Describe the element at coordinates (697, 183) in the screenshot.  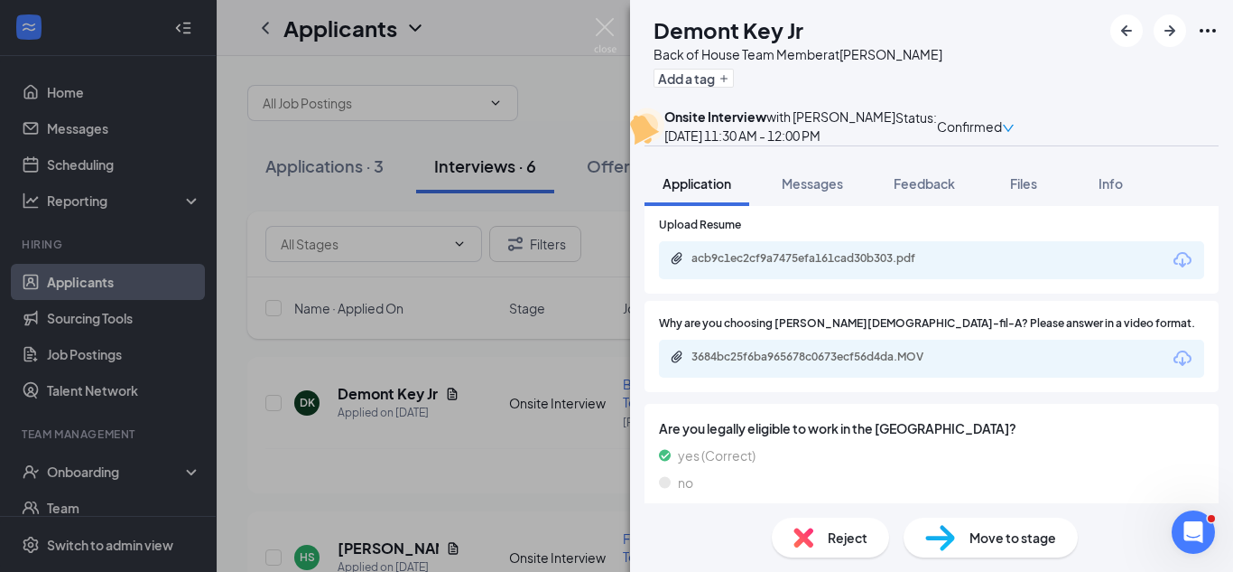
I see `span: Application` at that location.